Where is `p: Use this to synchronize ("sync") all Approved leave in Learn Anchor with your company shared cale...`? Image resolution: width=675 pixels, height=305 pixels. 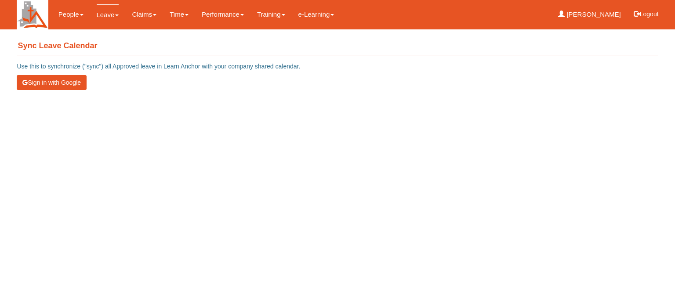 p: Use this to synchronize ("sync") all Approved leave in Learn Anchor with your company shared cale... is located at coordinates (337, 66).